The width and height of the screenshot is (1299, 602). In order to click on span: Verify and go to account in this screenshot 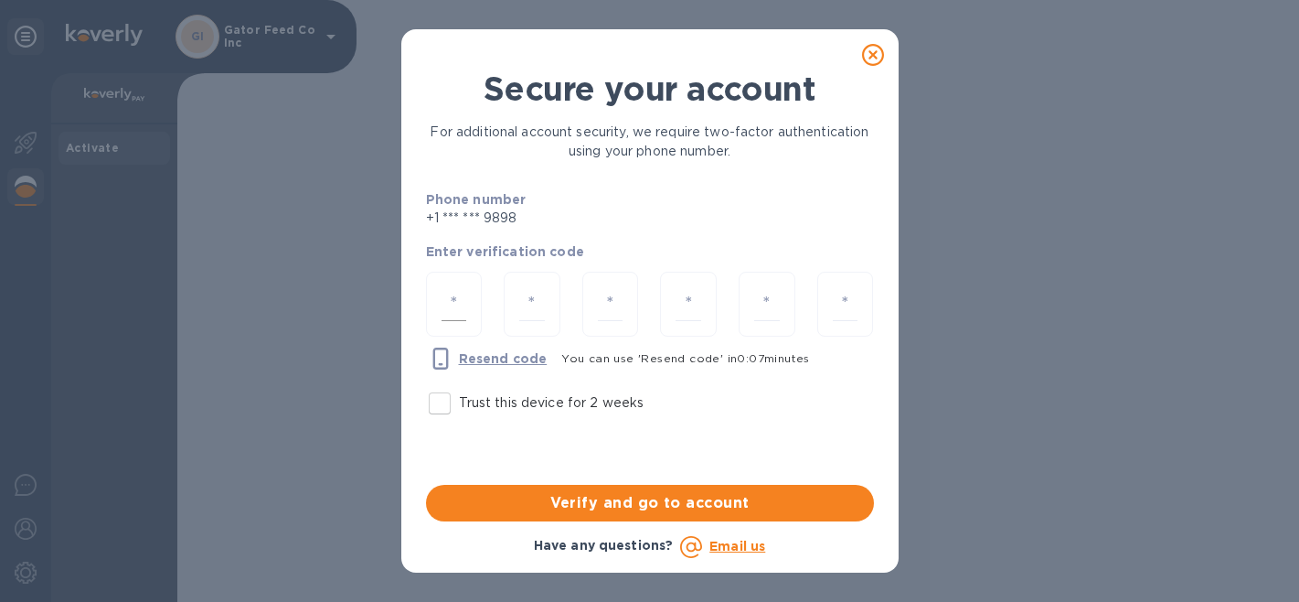, I will do `click(650, 503)`.